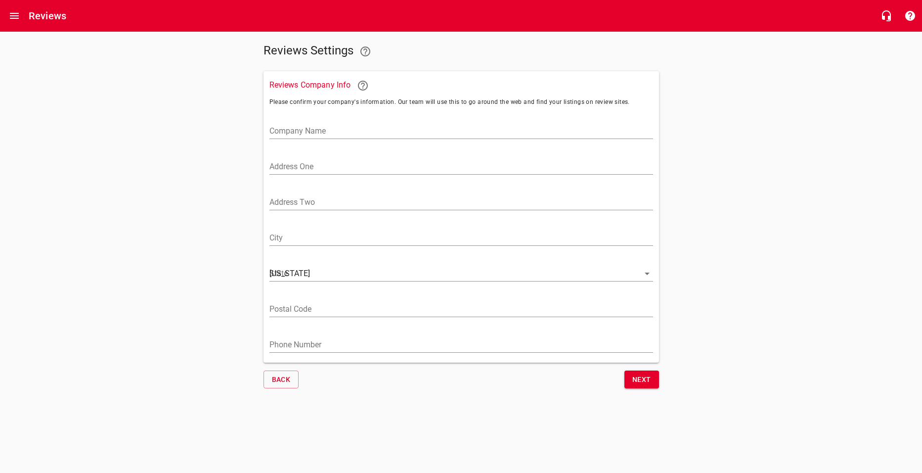 The height and width of the screenshot is (473, 922). Describe the element at coordinates (461, 86) in the screenshot. I see `h6: Reviews Company Info` at that location.